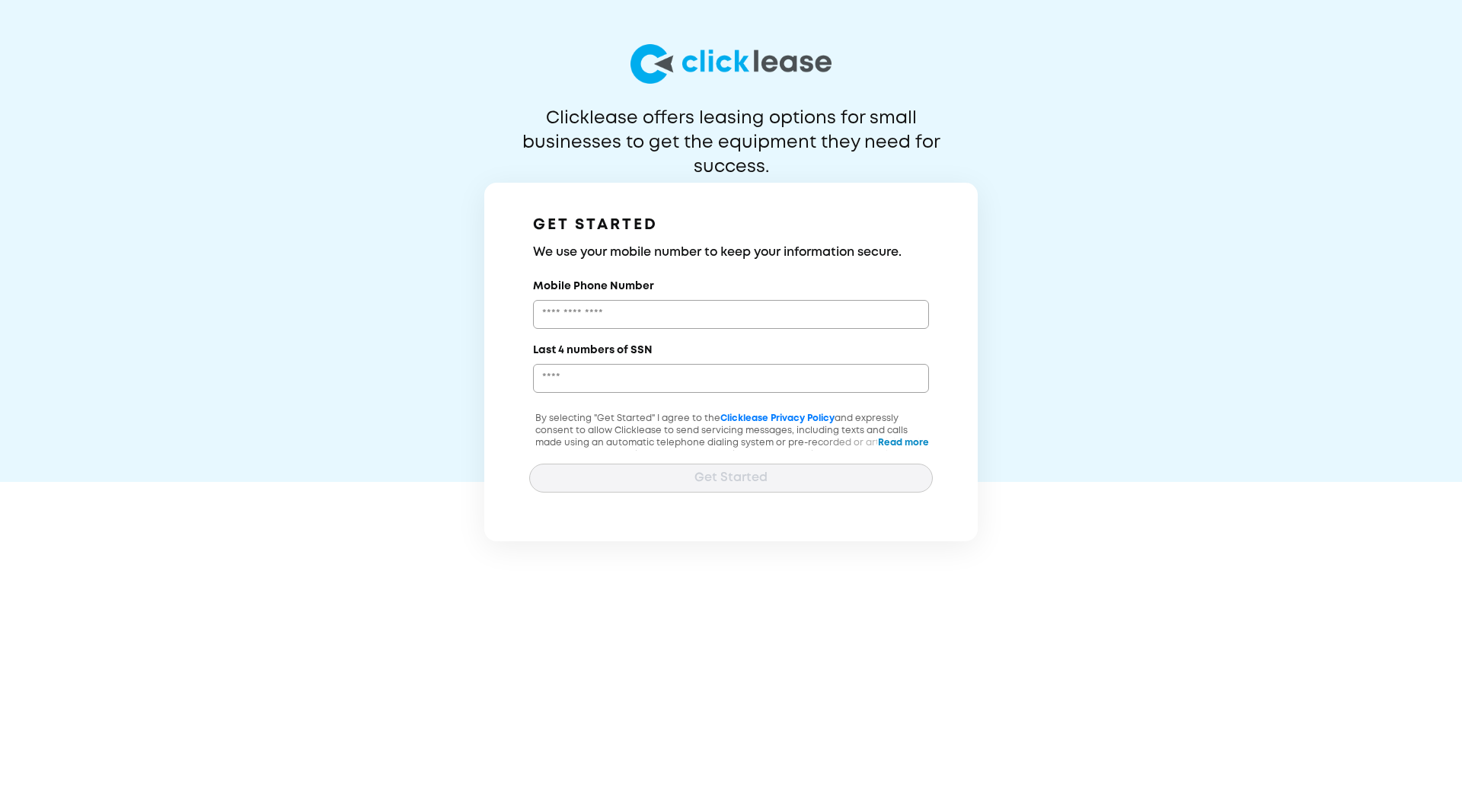 The width and height of the screenshot is (1462, 791). Describe the element at coordinates (593, 286) in the screenshot. I see `label: Mobile Phone Number` at that location.